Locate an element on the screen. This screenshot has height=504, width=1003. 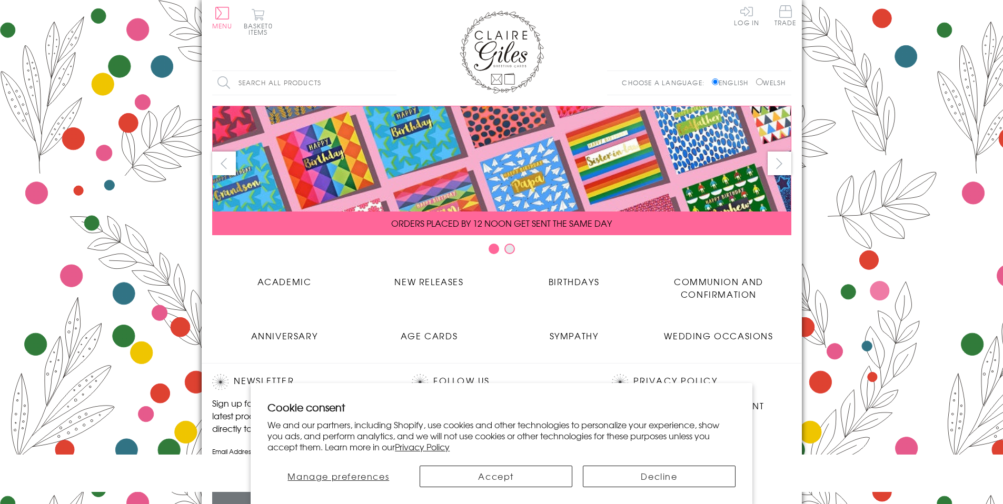
span: Communion and Confirmation is located at coordinates (719, 288).